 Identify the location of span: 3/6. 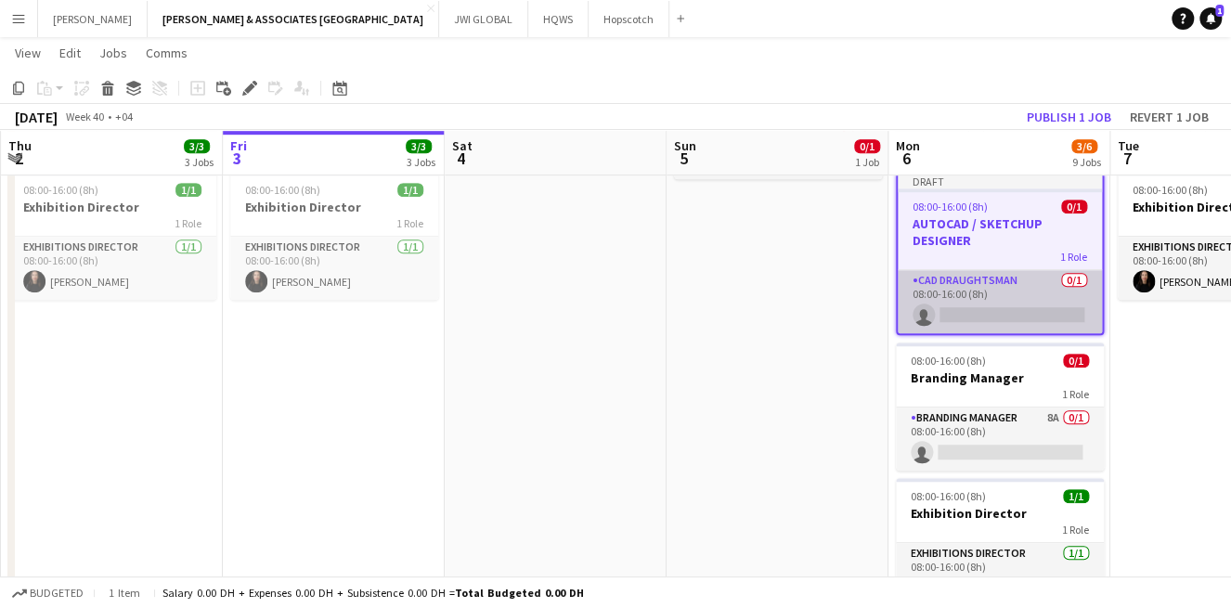
(1084, 146).